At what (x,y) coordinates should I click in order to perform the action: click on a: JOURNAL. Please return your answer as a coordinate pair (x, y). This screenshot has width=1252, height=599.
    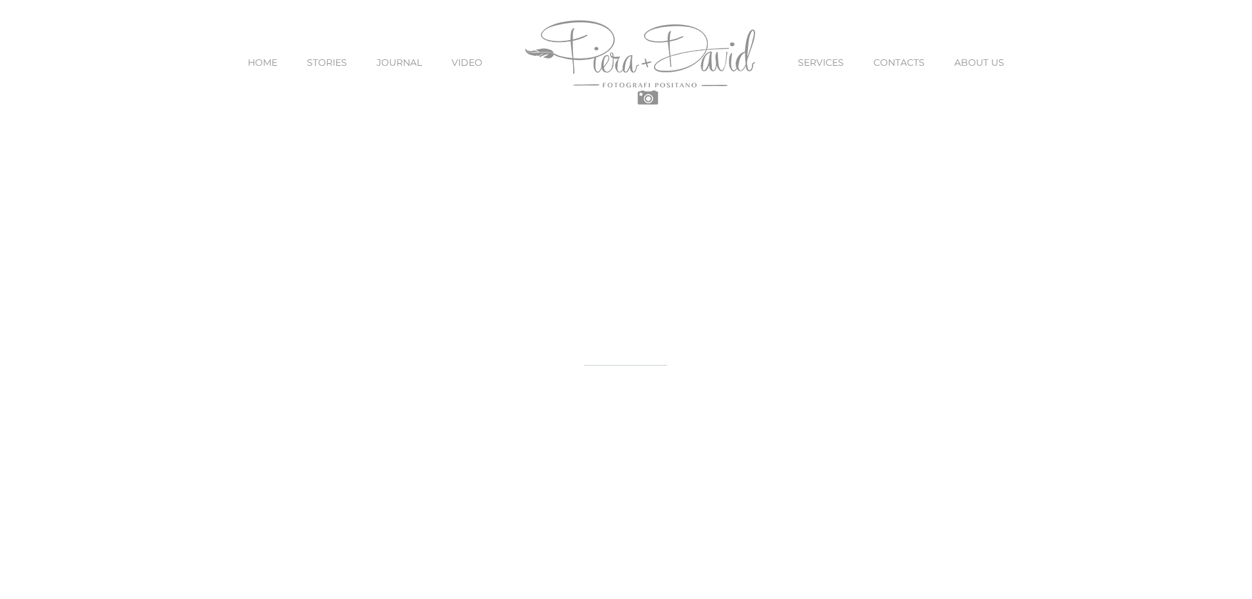
    Looking at the image, I should click on (399, 62).